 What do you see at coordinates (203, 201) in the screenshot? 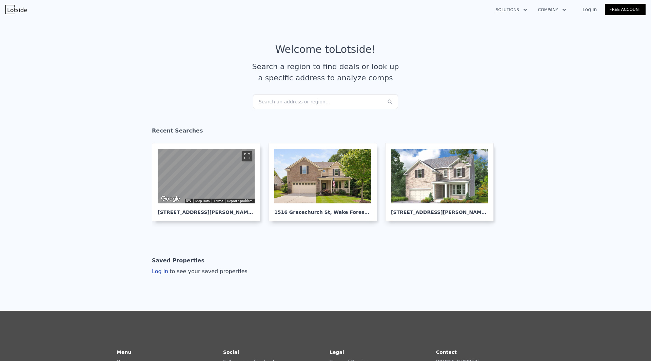
I see `button: Map Data` at bounding box center [203, 201].